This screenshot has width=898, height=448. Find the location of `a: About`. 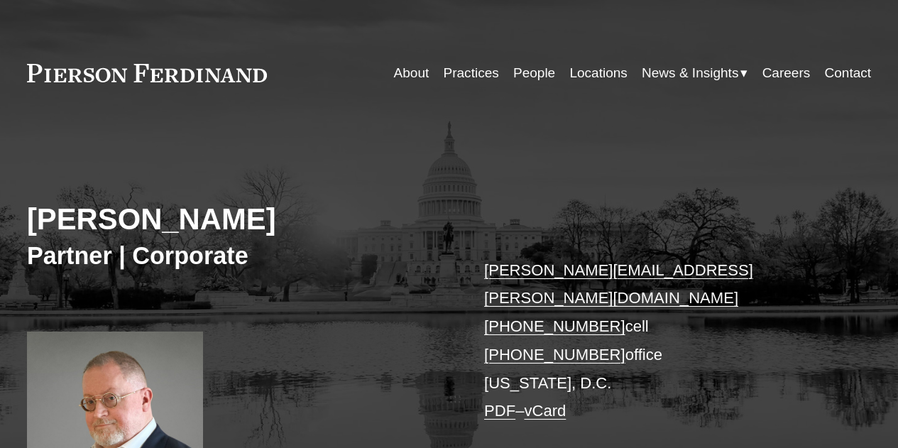

a: About is located at coordinates (412, 73).